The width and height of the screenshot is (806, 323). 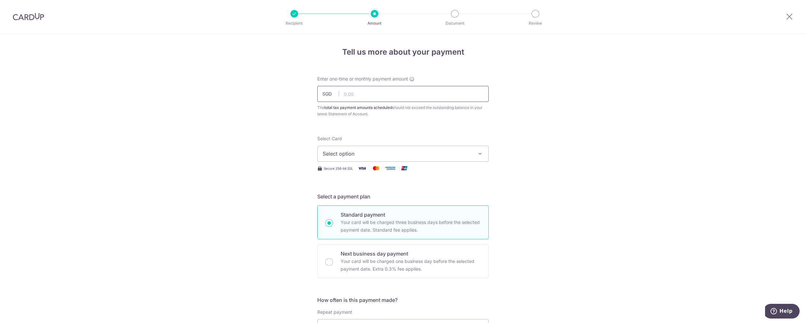 What do you see at coordinates (329, 138) in the screenshot?
I see `span: translation missing: en.payables.payment_networks.credit_card.summary.labels.select_card` at bounding box center [329, 138].